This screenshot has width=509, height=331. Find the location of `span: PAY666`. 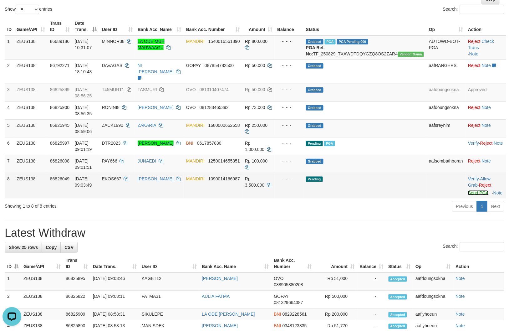

span: PAY666 is located at coordinates (110, 161).